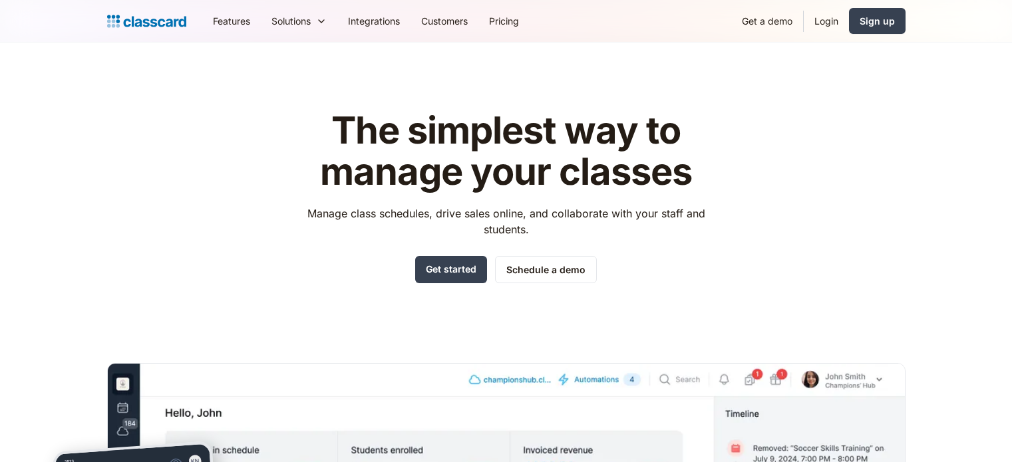  What do you see at coordinates (503, 21) in the screenshot?
I see `a: Pricing` at bounding box center [503, 21].